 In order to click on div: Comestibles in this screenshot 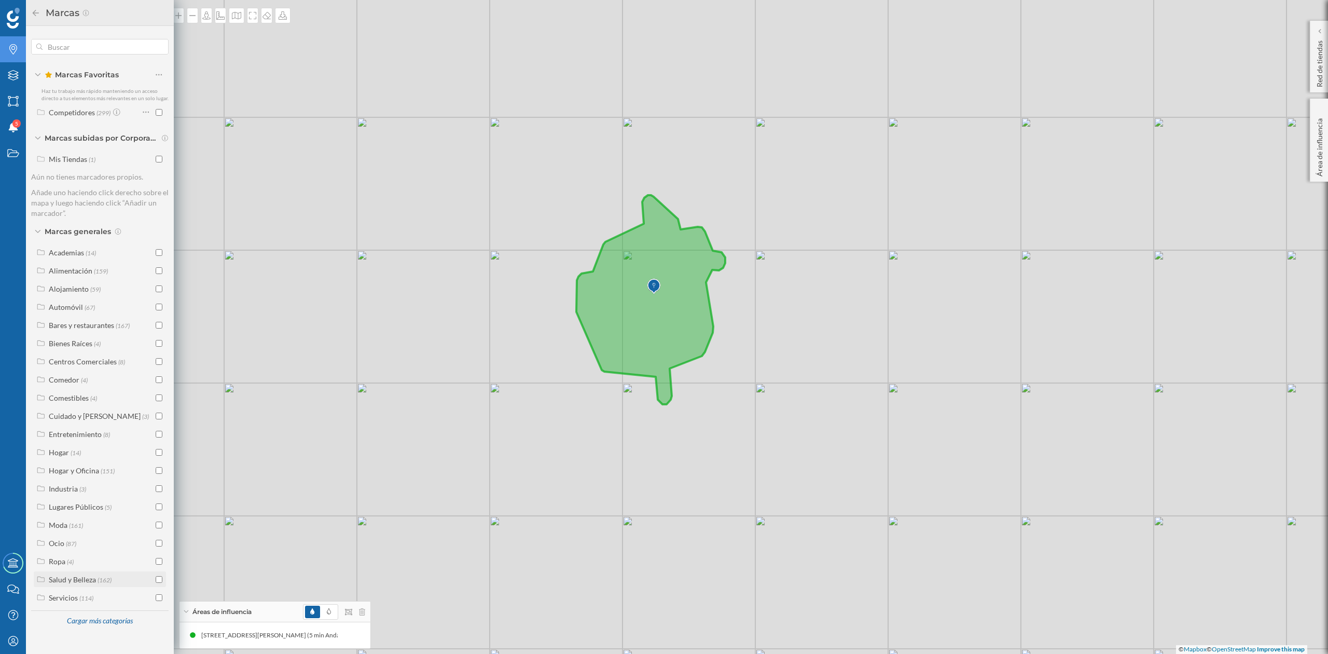, I will do `click(68, 397)`.